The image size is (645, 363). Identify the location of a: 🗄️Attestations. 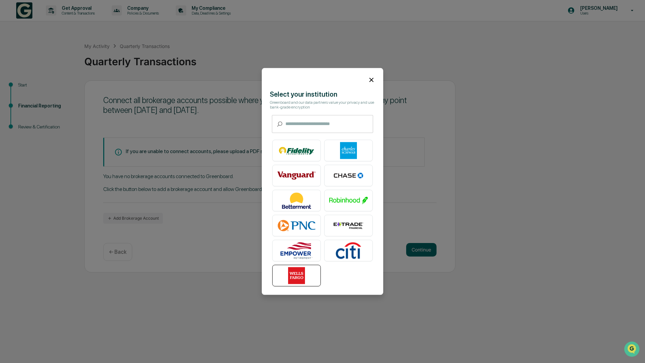
(66, 88).